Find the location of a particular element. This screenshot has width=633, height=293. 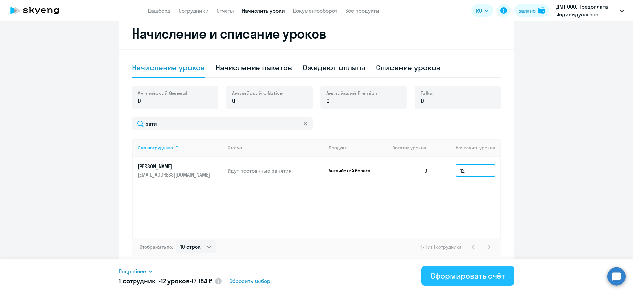

span: Английский General is located at coordinates (162, 93).